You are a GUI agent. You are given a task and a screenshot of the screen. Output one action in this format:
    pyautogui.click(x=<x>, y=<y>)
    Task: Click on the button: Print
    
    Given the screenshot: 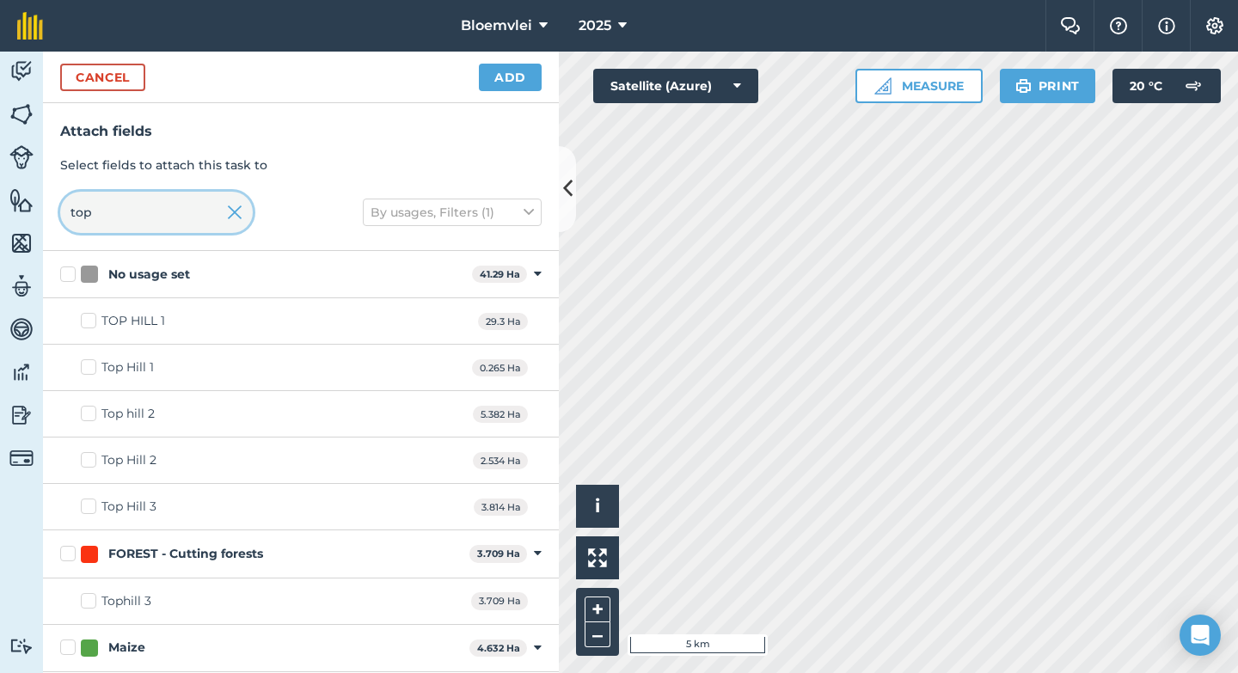 What is the action you would take?
    pyautogui.click(x=1048, y=86)
    